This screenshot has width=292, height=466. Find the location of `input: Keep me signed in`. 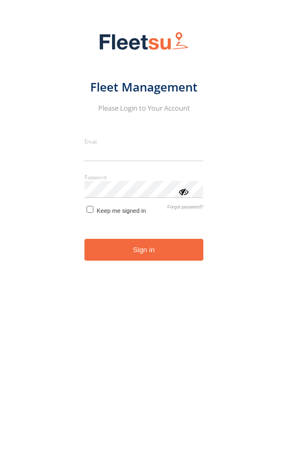

input: Keep me signed in is located at coordinates (90, 209).